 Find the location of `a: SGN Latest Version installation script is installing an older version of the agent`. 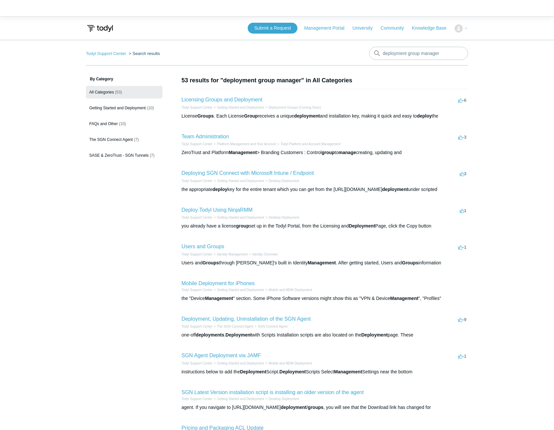

a: SGN Latest Version installation script is installing an older version of the agent is located at coordinates (273, 393).